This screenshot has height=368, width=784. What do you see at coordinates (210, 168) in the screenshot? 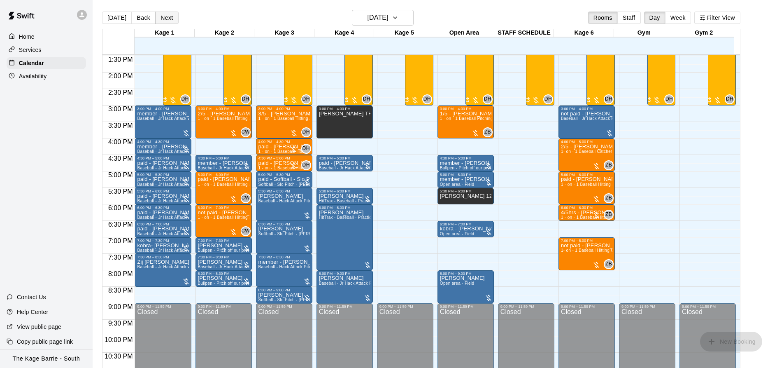
I see `span: Baseball - Jr Hack Attack with Feeder - DO NOT NEED SECOND PERSON` at bounding box center [210, 168].